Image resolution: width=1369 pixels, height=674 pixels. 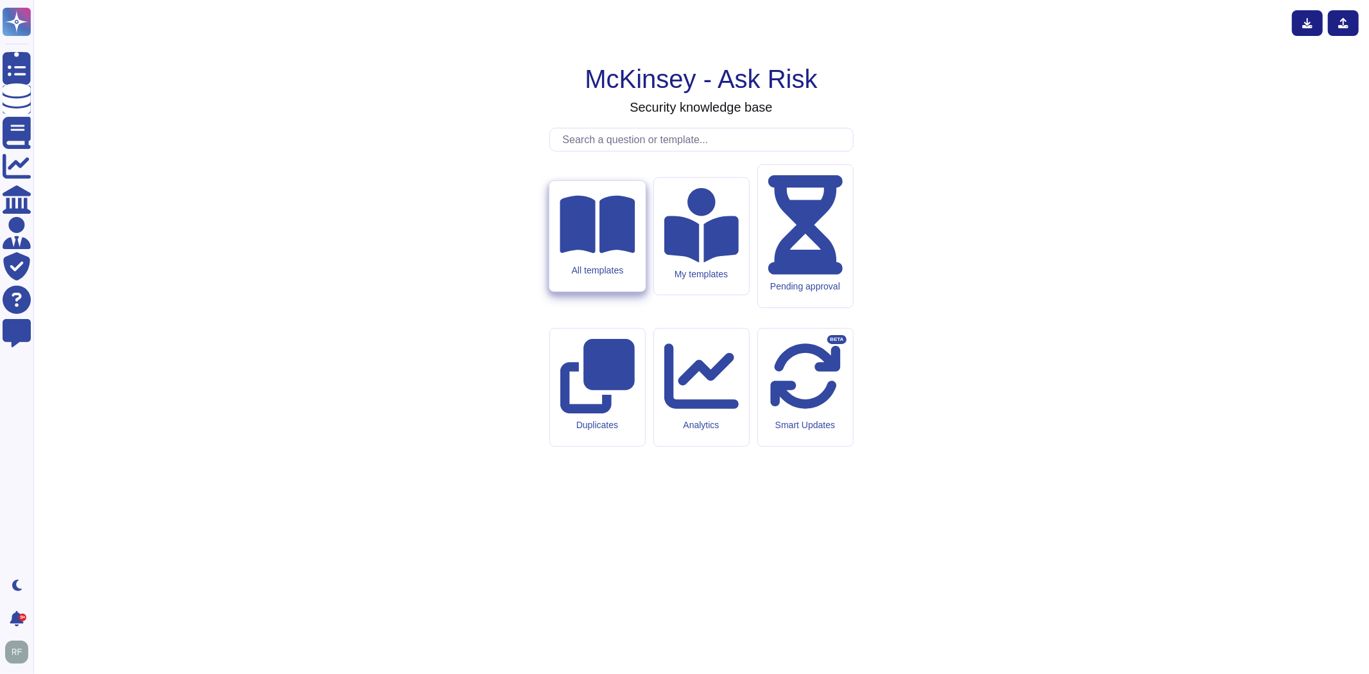 I want to click on div: All templates, so click(x=597, y=270).